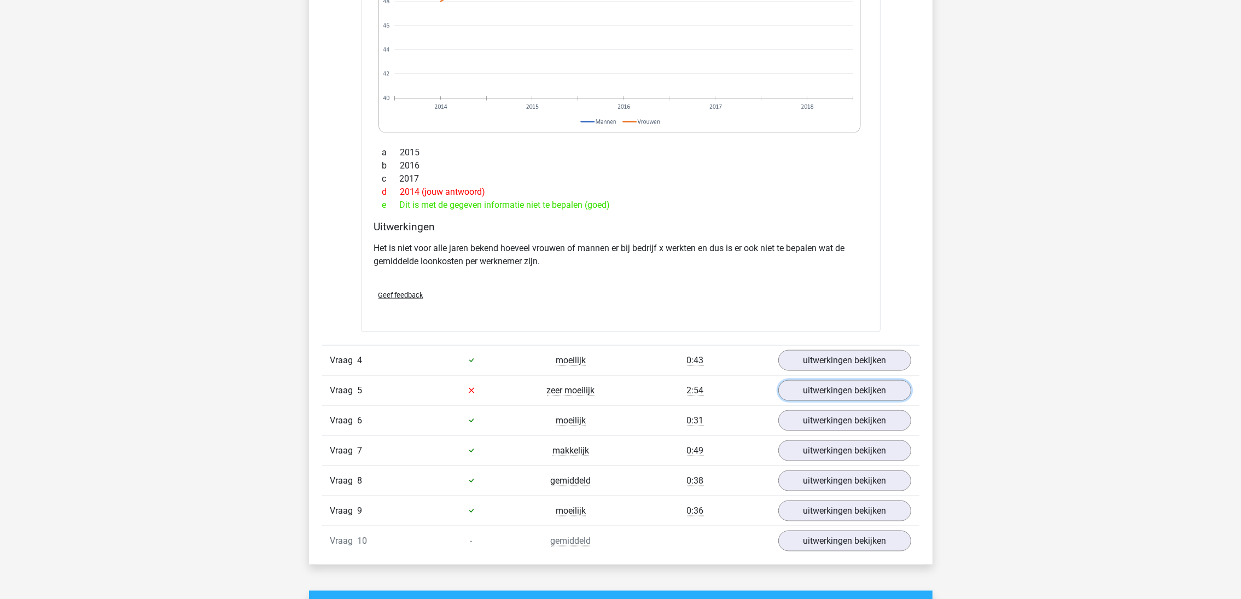  I want to click on span: makkelijk, so click(570, 451).